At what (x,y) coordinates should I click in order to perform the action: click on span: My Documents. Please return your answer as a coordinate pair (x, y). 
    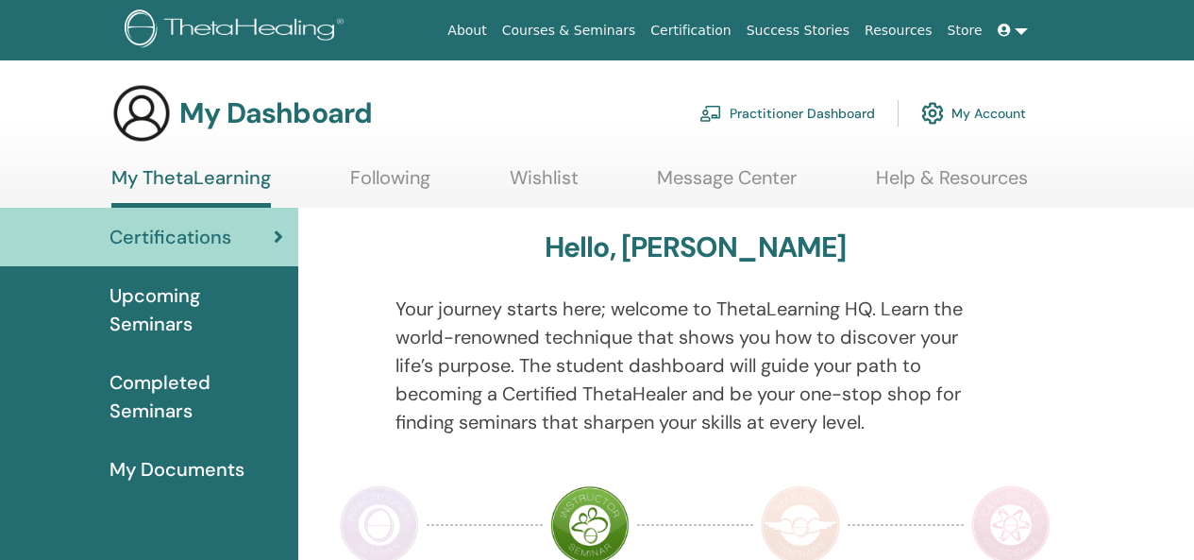
    Looking at the image, I should click on (176, 469).